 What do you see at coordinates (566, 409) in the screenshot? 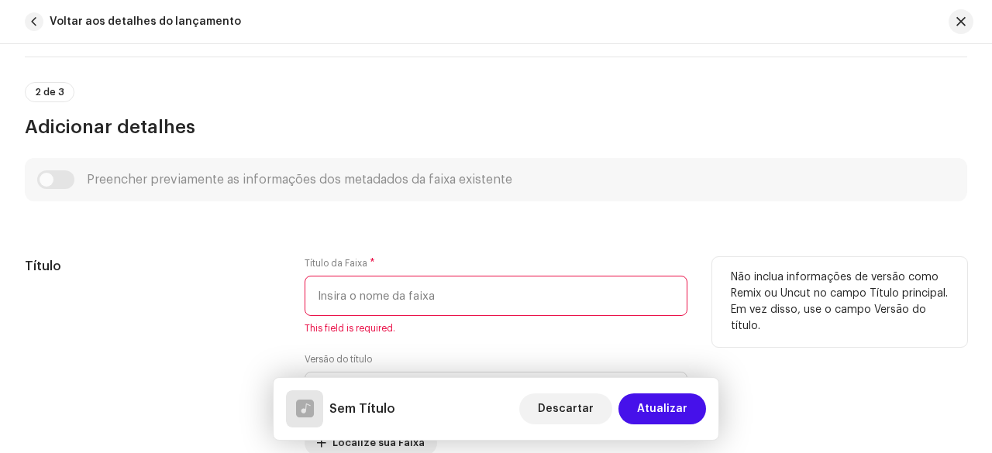
I see `button: Descartar` at bounding box center [566, 409].